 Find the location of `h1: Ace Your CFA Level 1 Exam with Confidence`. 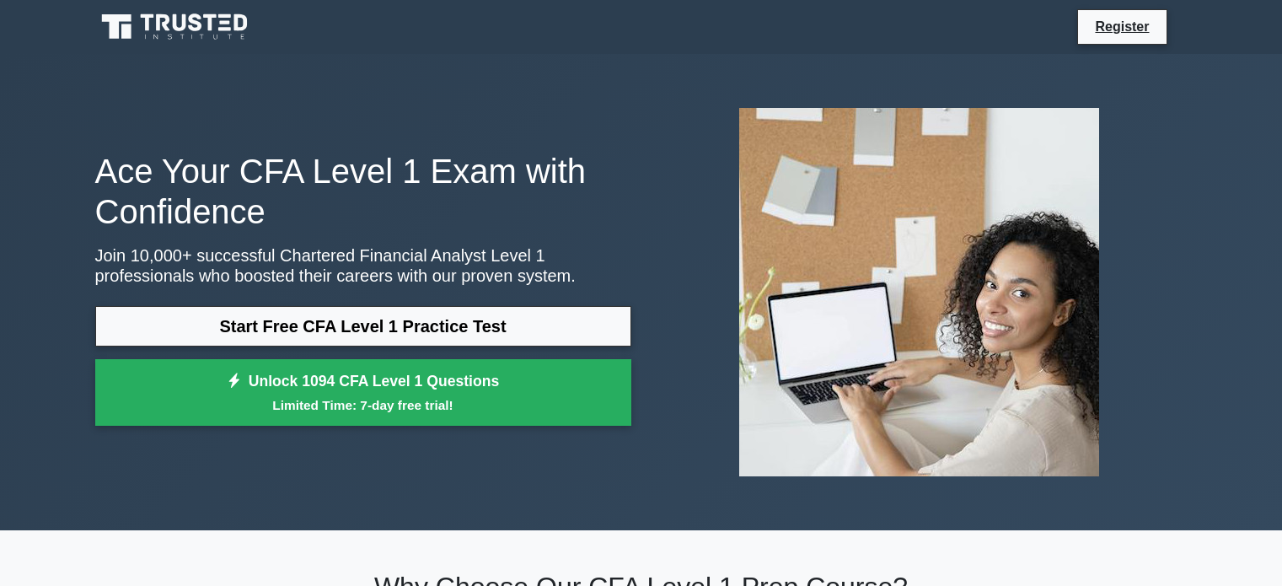

h1: Ace Your CFA Level 1 Exam with Confidence is located at coordinates (363, 191).